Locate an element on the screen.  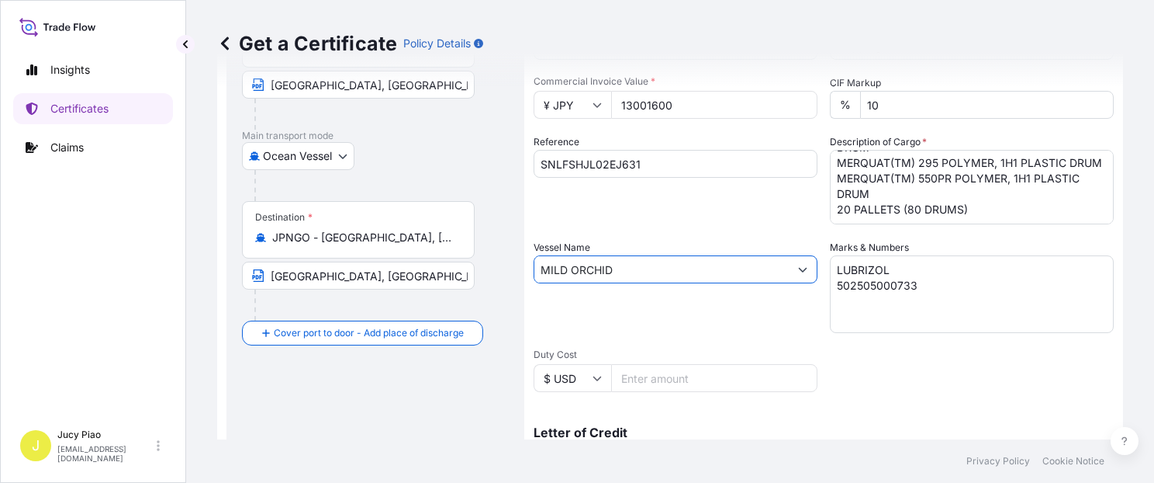
p: Main transport mode is located at coordinates (375, 136).